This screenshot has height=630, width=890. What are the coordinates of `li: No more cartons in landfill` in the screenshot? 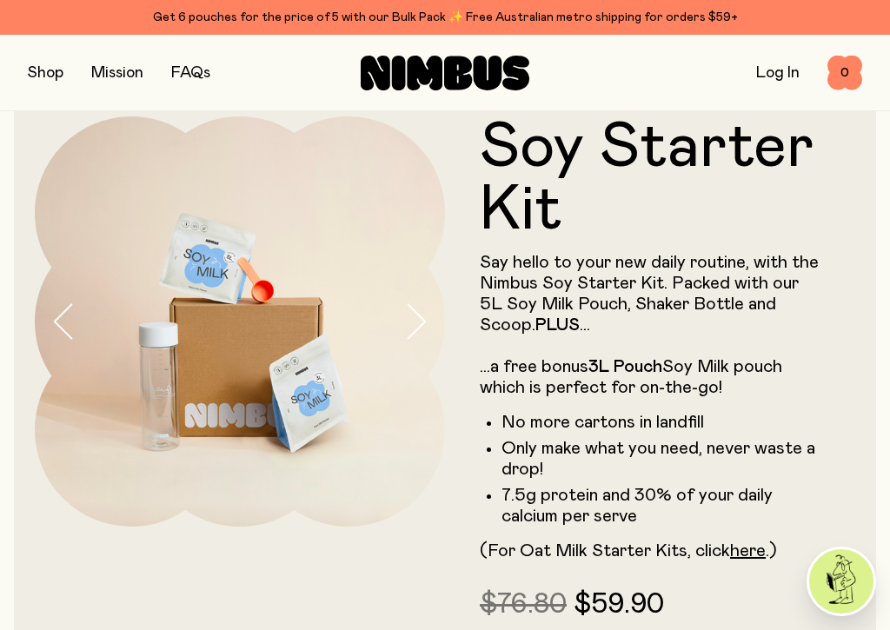 It's located at (661, 422).